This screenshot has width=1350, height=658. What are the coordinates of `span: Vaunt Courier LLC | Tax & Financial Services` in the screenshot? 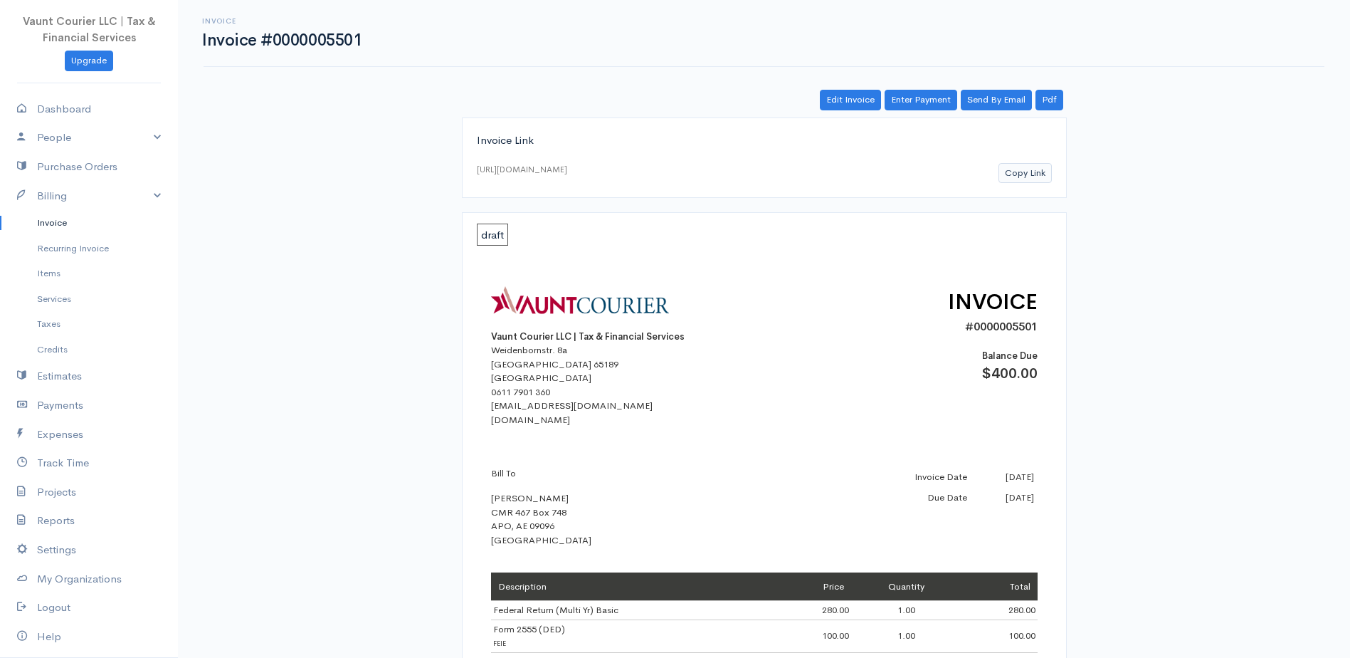 It's located at (89, 29).